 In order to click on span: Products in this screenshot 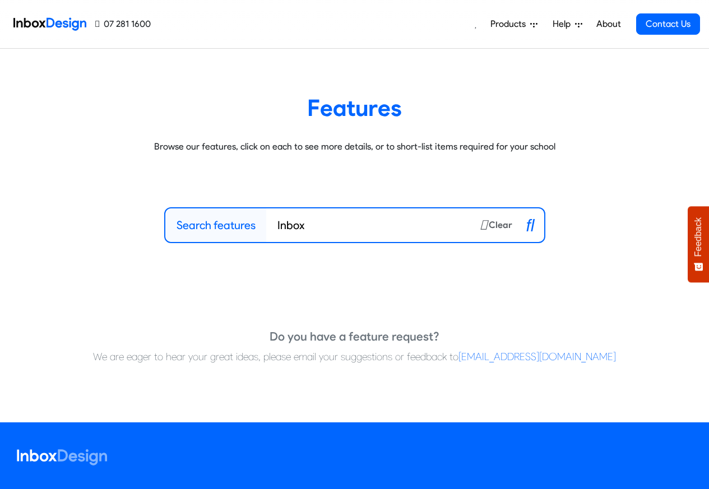, I will do `click(510, 24)`.